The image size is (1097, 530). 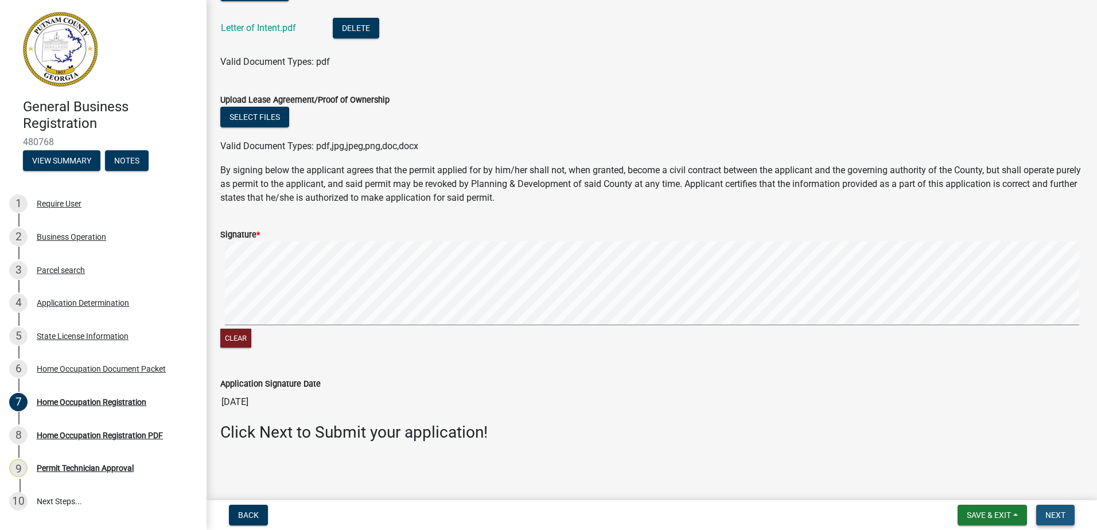 I want to click on div: Require User, so click(x=59, y=204).